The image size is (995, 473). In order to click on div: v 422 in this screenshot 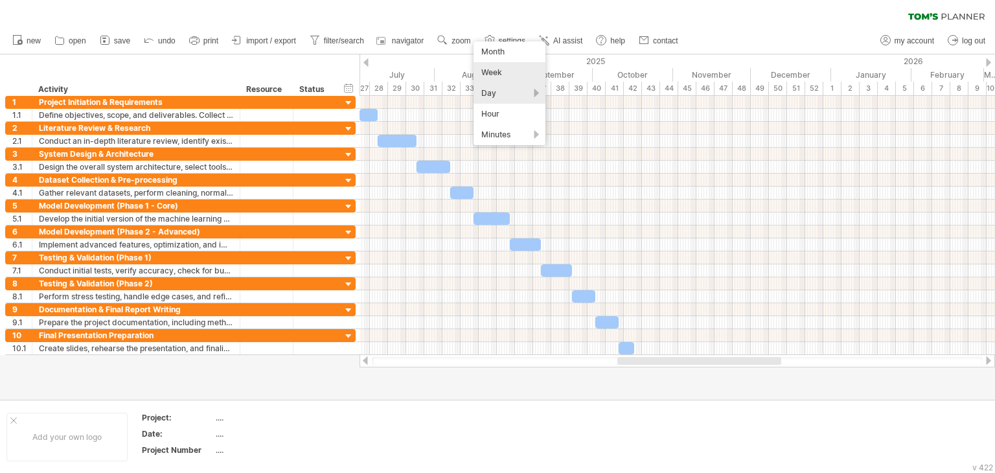, I will do `click(983, 467)`.